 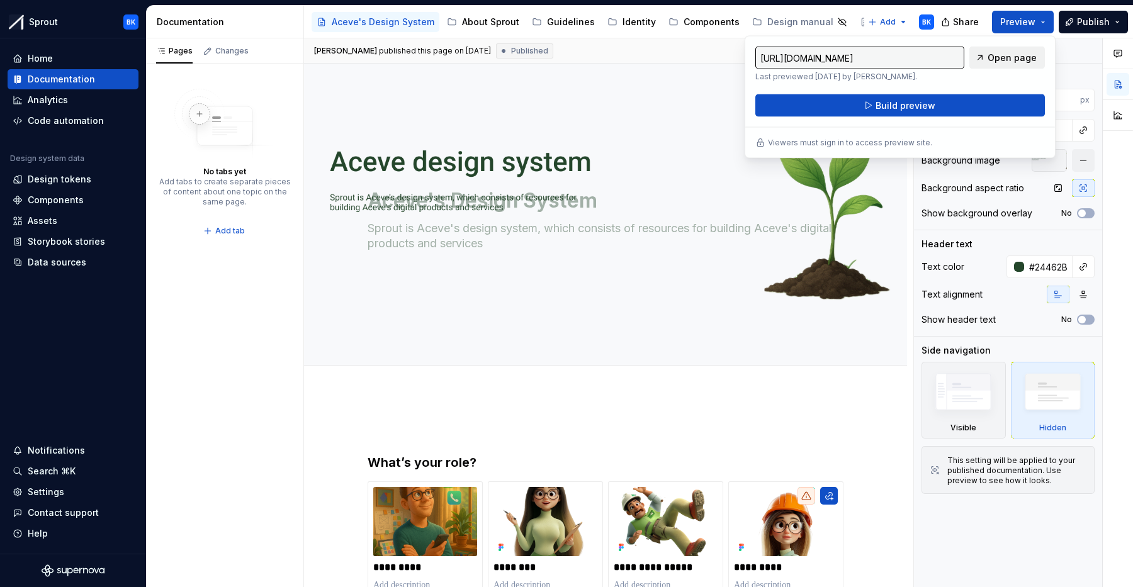 What do you see at coordinates (639, 22) in the screenshot?
I see `div: Identity` at bounding box center [639, 22].